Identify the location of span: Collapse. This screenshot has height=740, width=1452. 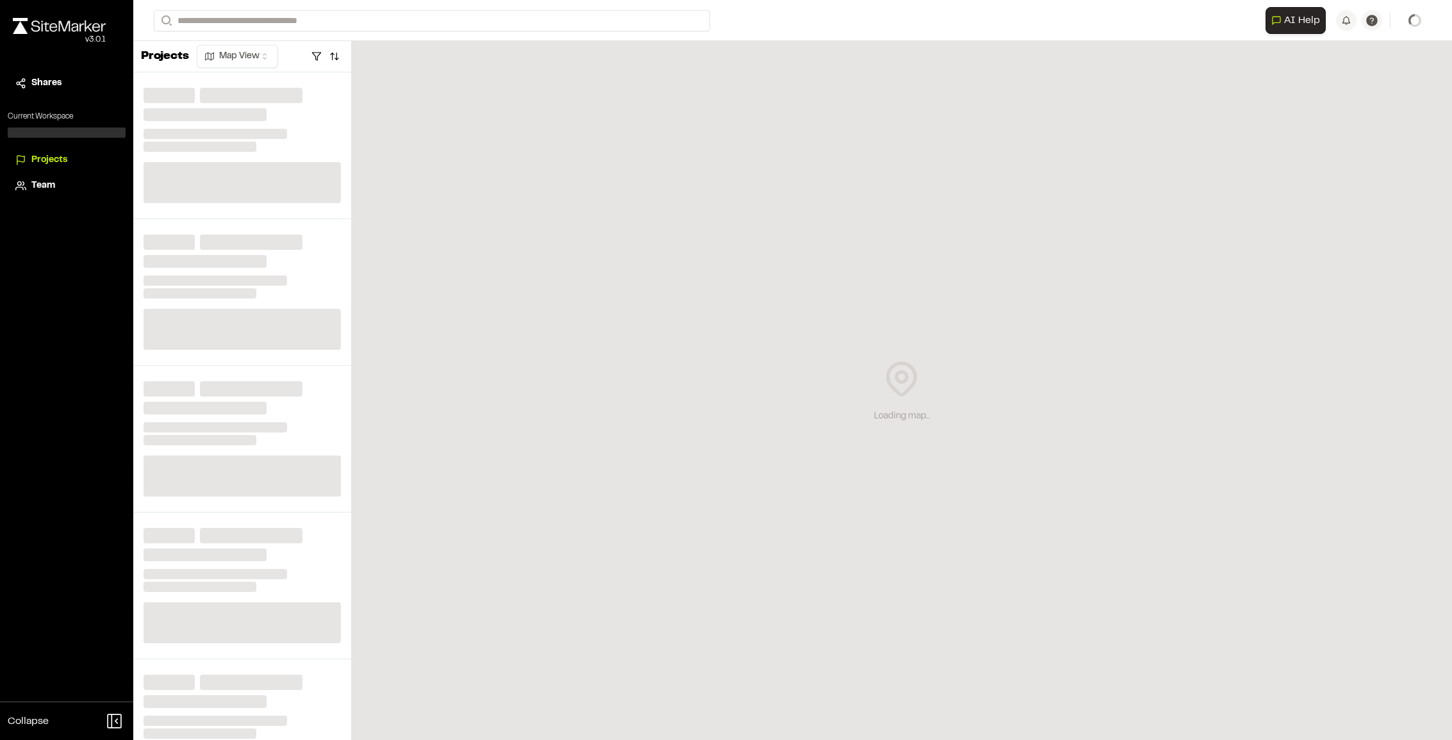
(28, 721).